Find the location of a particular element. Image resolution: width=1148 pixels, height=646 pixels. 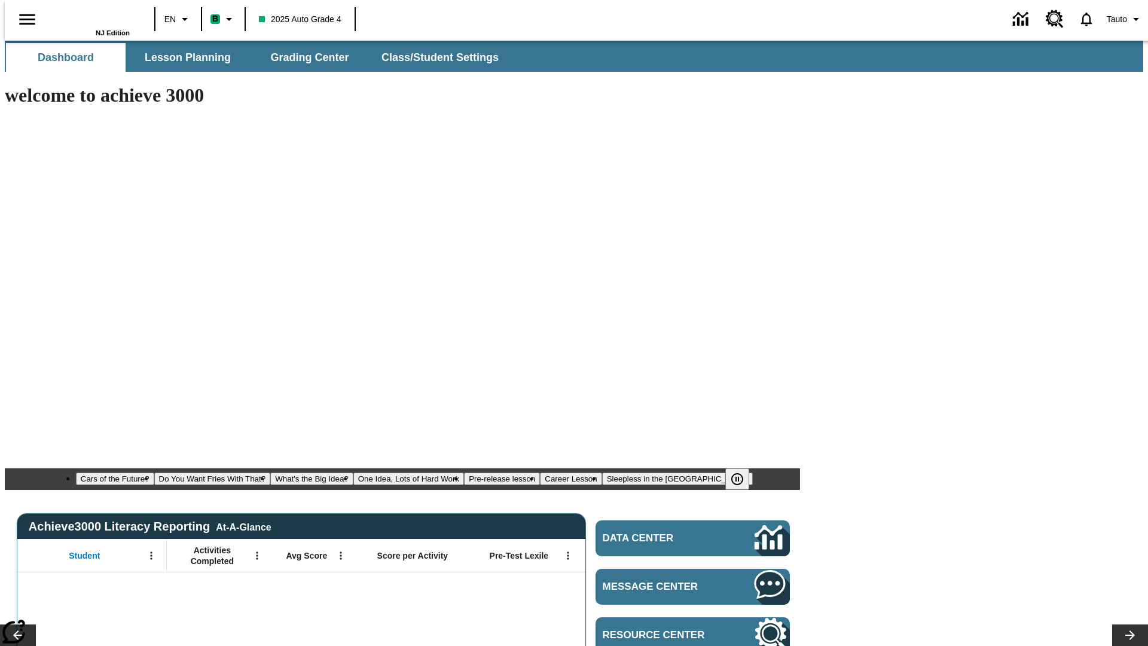

button: Slide 3 What's the Big Idea? is located at coordinates (311, 478).